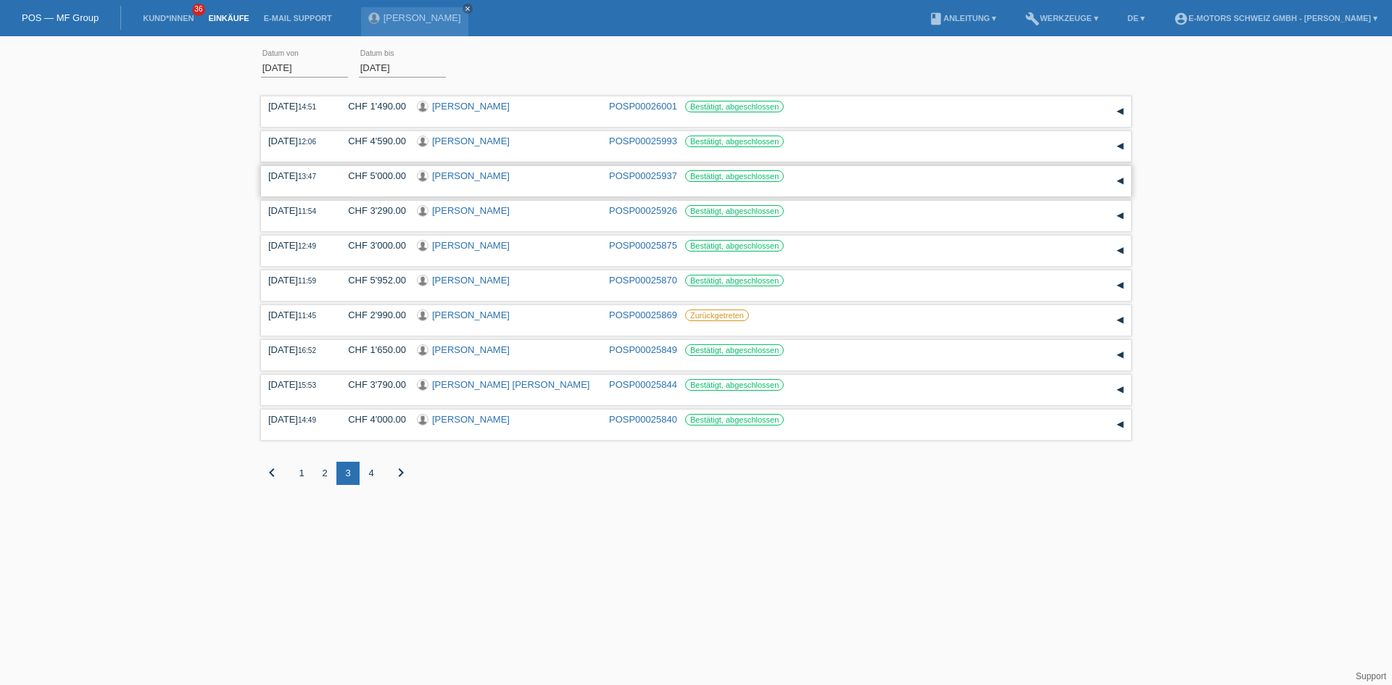  Describe the element at coordinates (1061, 18) in the screenshot. I see `a: buildWerkzeuge ▾` at that location.